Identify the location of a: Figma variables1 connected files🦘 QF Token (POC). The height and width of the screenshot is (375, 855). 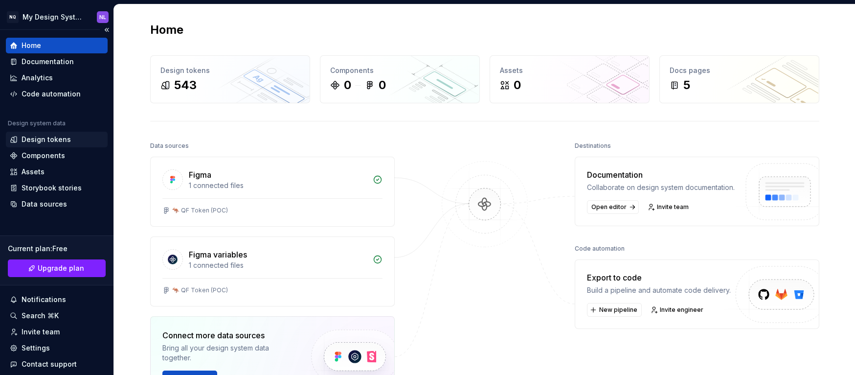
(272, 271).